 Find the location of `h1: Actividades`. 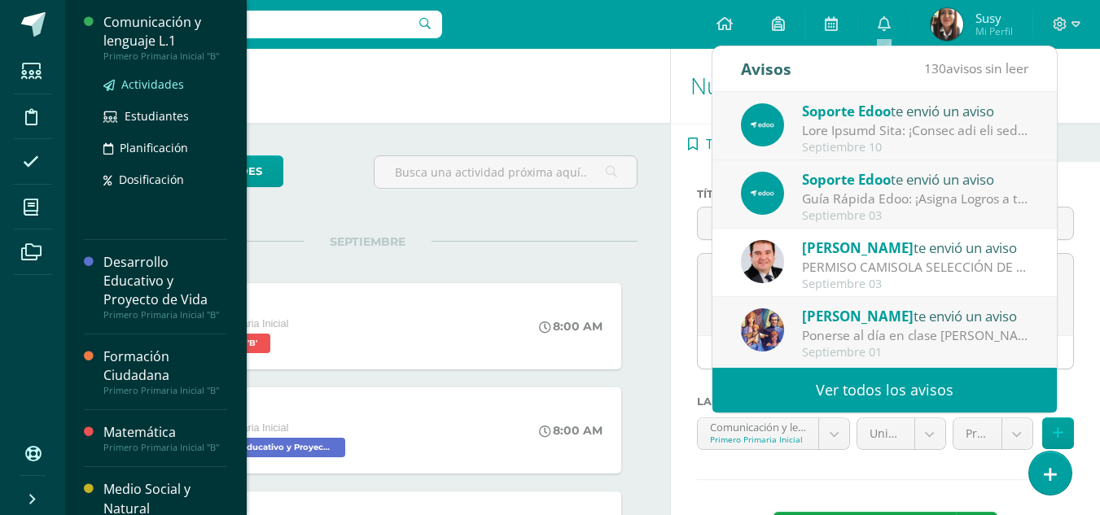

h1: Actividades is located at coordinates (367, 85).